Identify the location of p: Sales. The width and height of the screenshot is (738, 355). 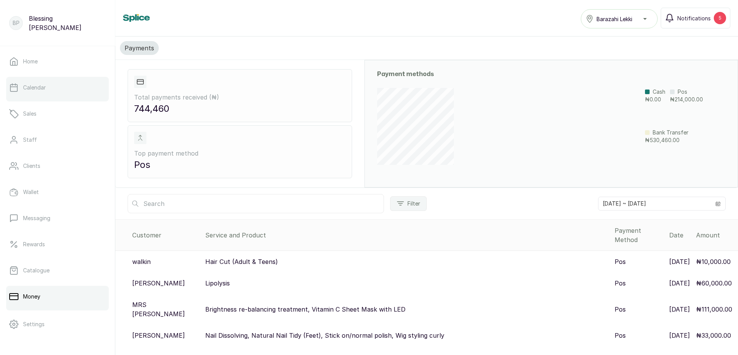
(30, 114).